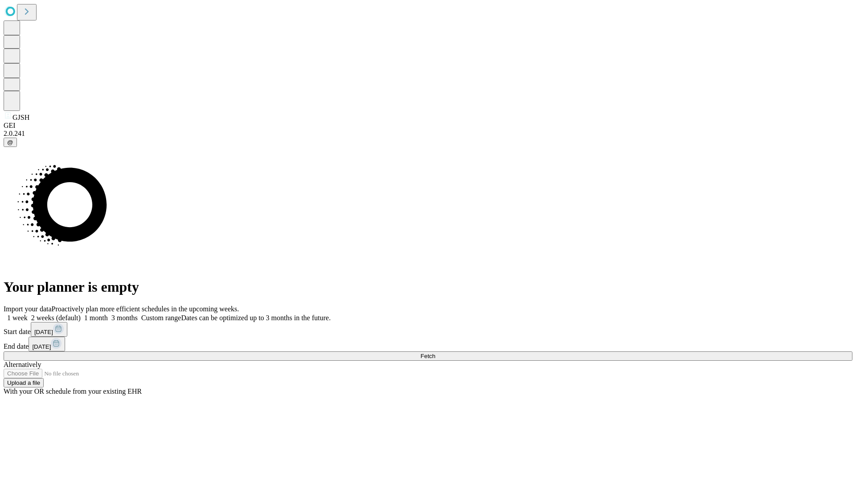 The image size is (856, 481). I want to click on span: Proactively plan more efficient schedules in the upcoming weeks., so click(145, 309).